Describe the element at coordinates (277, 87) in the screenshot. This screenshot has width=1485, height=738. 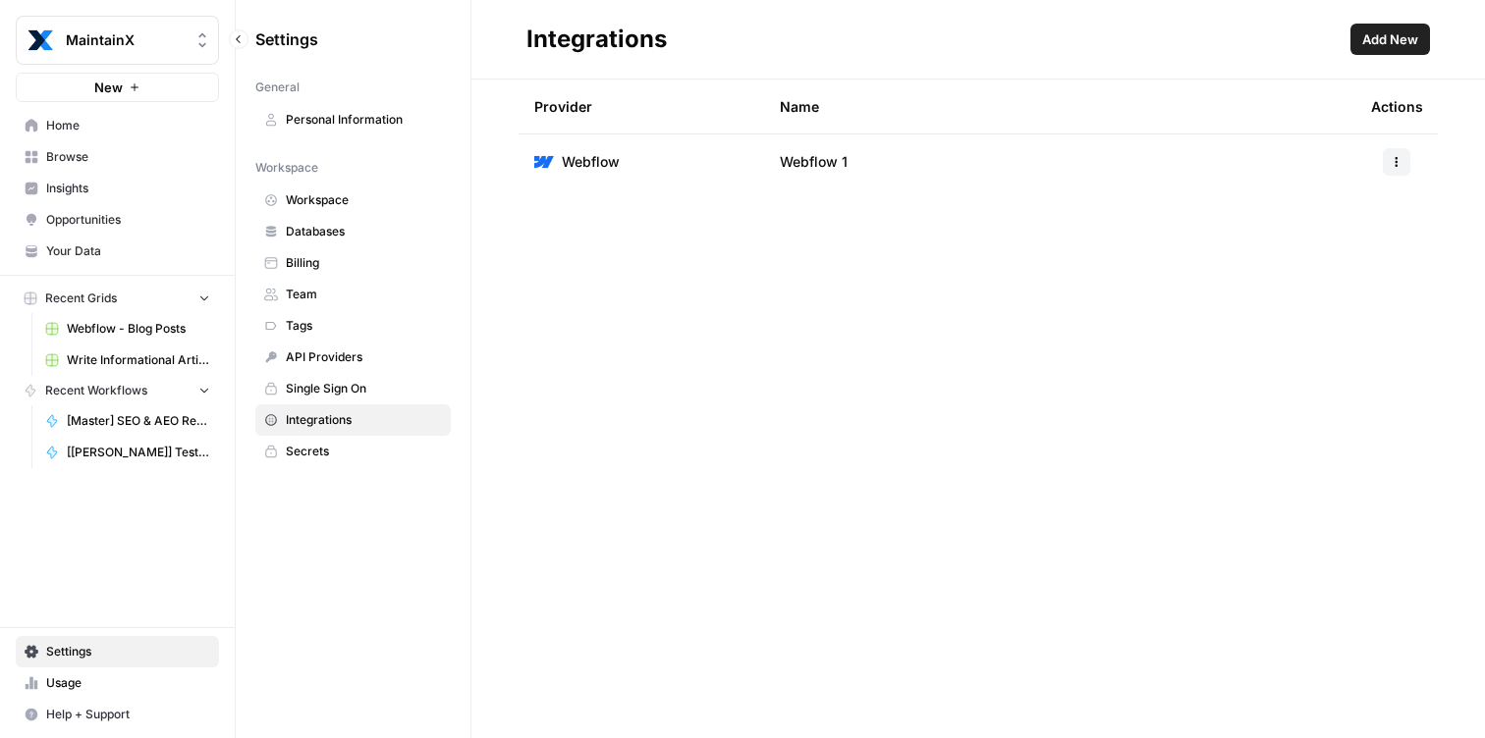
I see `span: General` at that location.